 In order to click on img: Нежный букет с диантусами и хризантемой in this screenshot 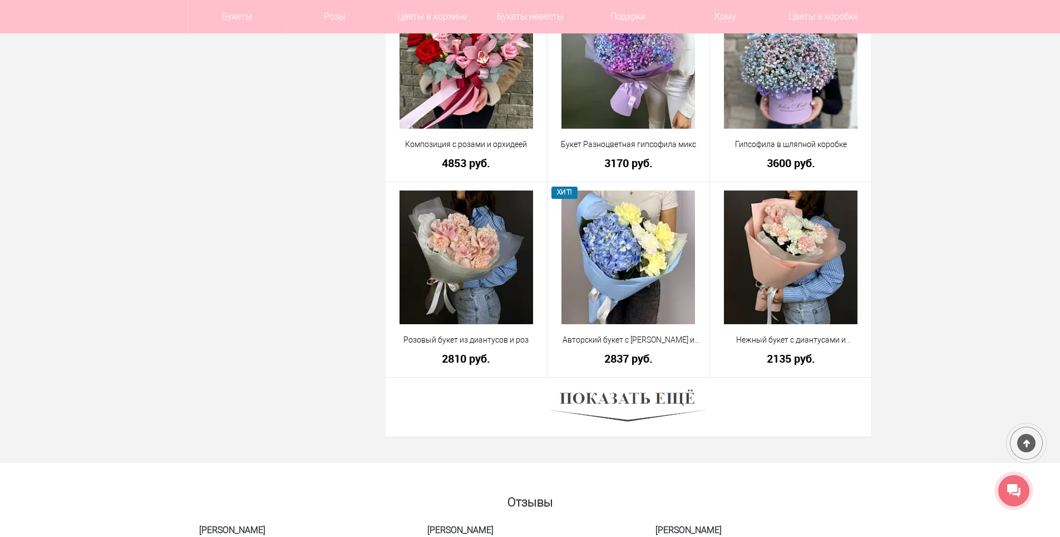, I will do `click(791, 257)`.